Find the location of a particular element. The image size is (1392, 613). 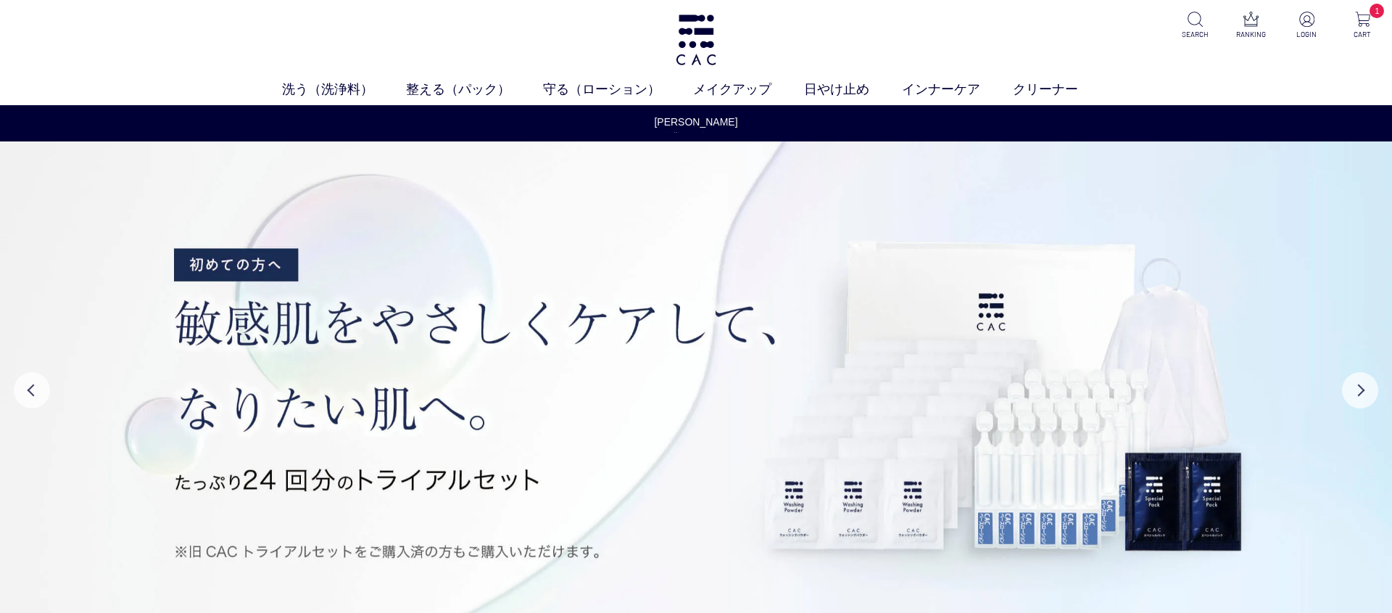

button: Previous is located at coordinates (32, 390).